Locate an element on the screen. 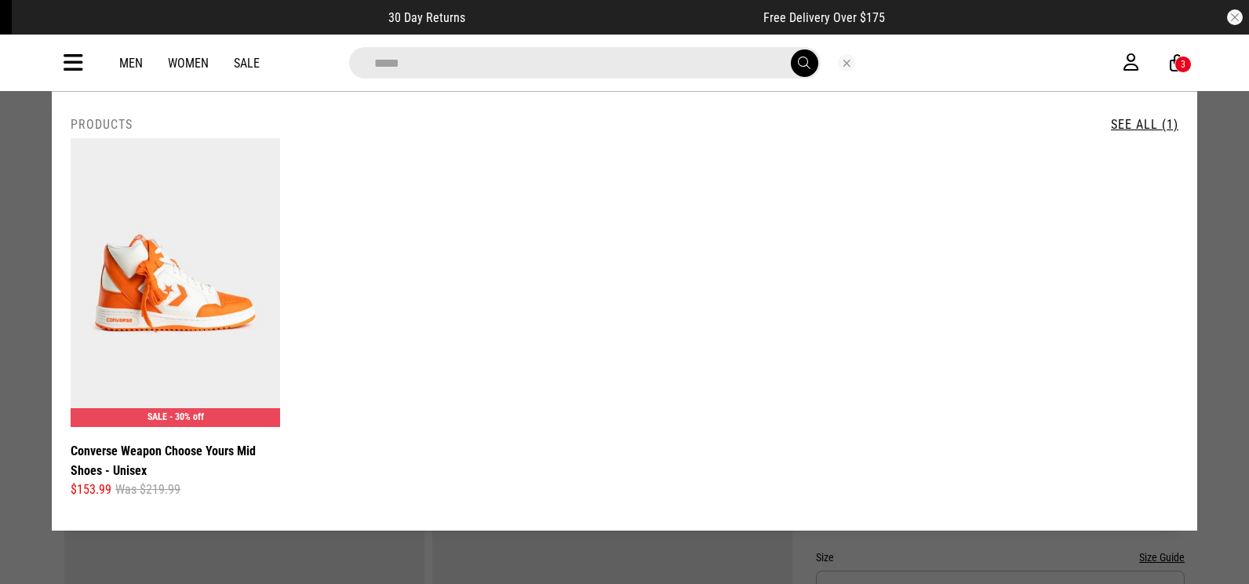  span: SALE is located at coordinates (157, 417).